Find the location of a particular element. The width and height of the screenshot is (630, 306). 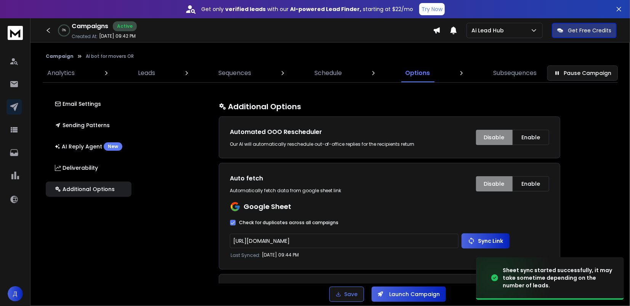

button: Sync Link is located at coordinates (486, 241).